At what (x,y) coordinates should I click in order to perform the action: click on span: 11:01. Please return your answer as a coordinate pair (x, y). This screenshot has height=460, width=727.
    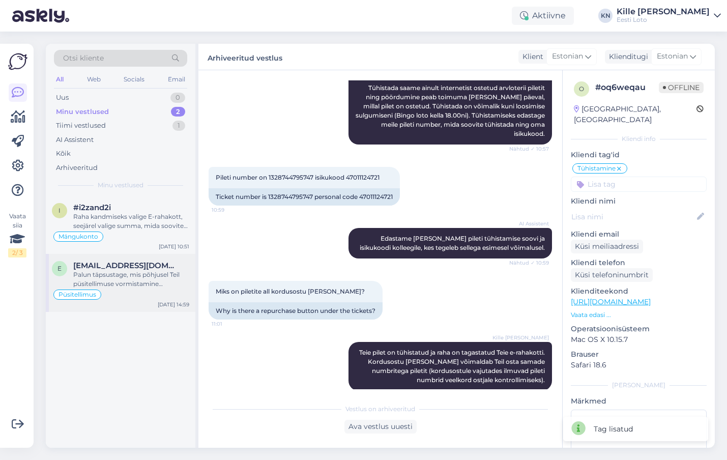
    Looking at the image, I should click on (231, 324).